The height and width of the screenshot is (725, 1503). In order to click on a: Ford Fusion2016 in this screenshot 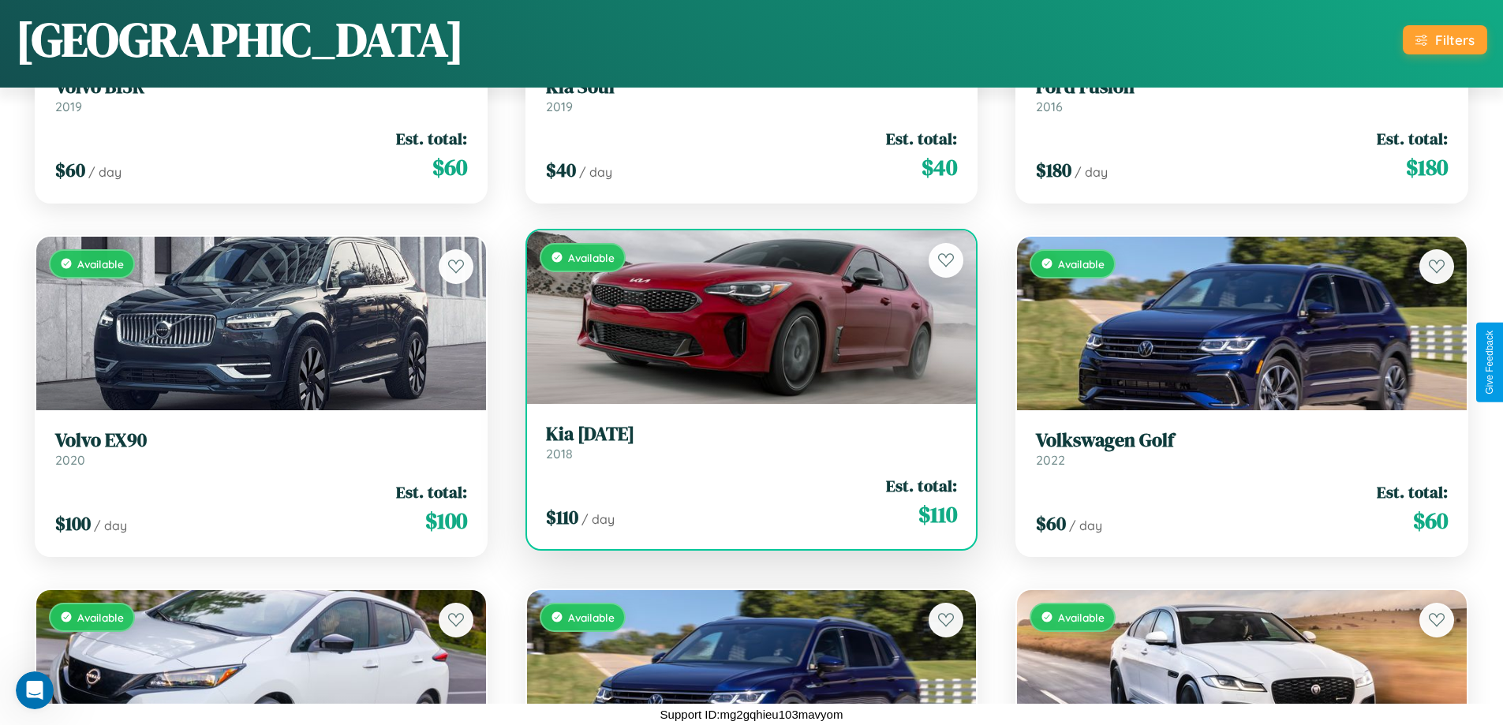, I will do `click(1242, 95)`.